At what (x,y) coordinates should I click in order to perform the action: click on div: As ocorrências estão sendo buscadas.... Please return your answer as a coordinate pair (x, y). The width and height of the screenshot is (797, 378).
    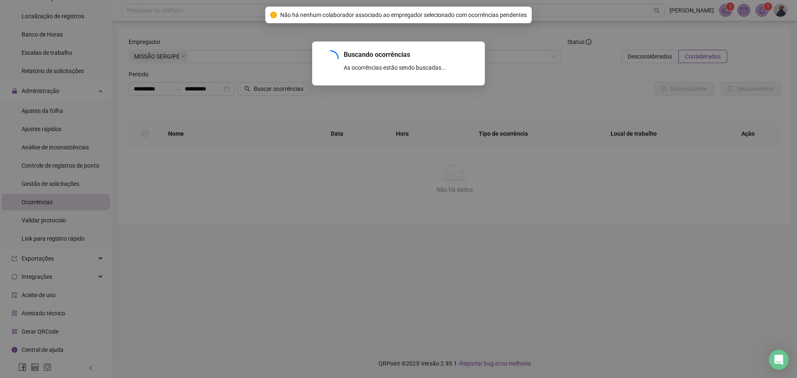
    Looking at the image, I should click on (409, 68).